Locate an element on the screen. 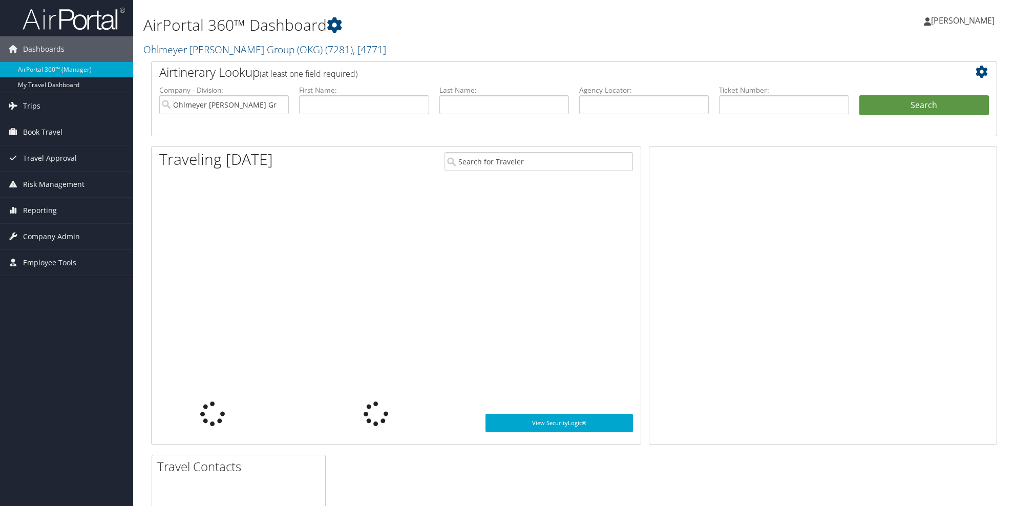  span: Trips is located at coordinates (32, 106).